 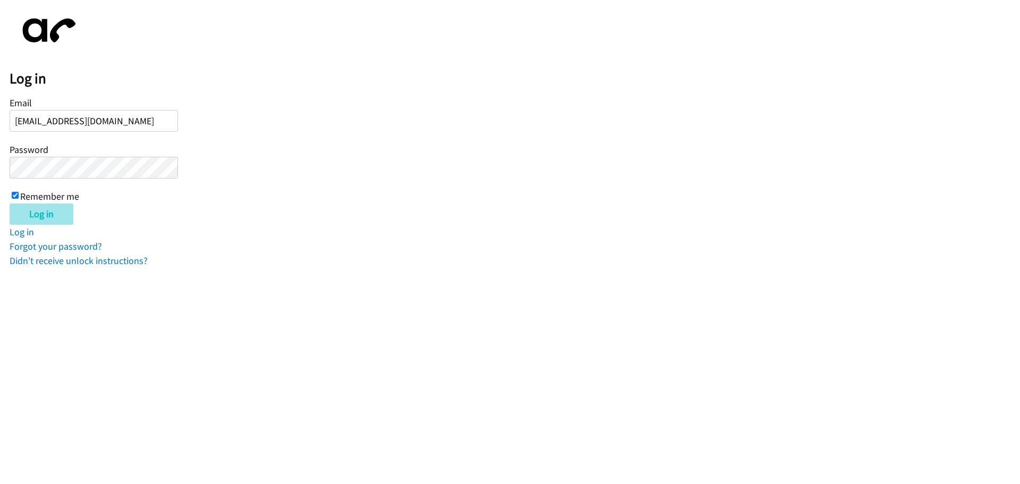 I want to click on a: Log in, so click(x=22, y=232).